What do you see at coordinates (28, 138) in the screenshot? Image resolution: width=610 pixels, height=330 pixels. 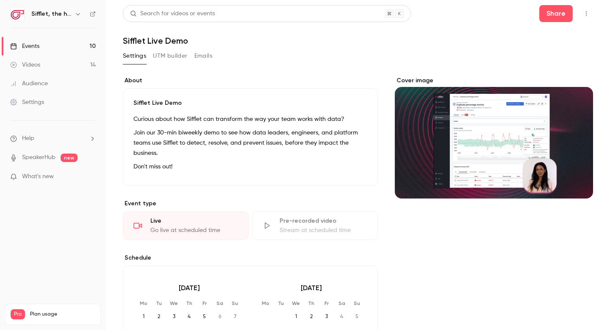 I see `span: Help` at bounding box center [28, 138].